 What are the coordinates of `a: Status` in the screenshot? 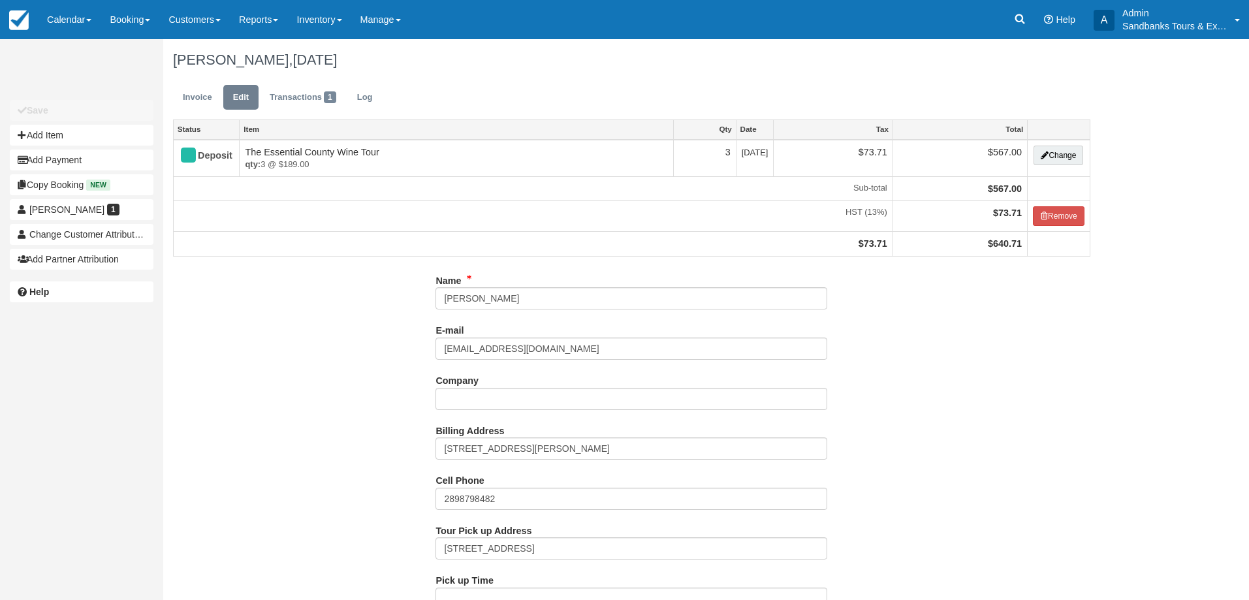 It's located at (206, 129).